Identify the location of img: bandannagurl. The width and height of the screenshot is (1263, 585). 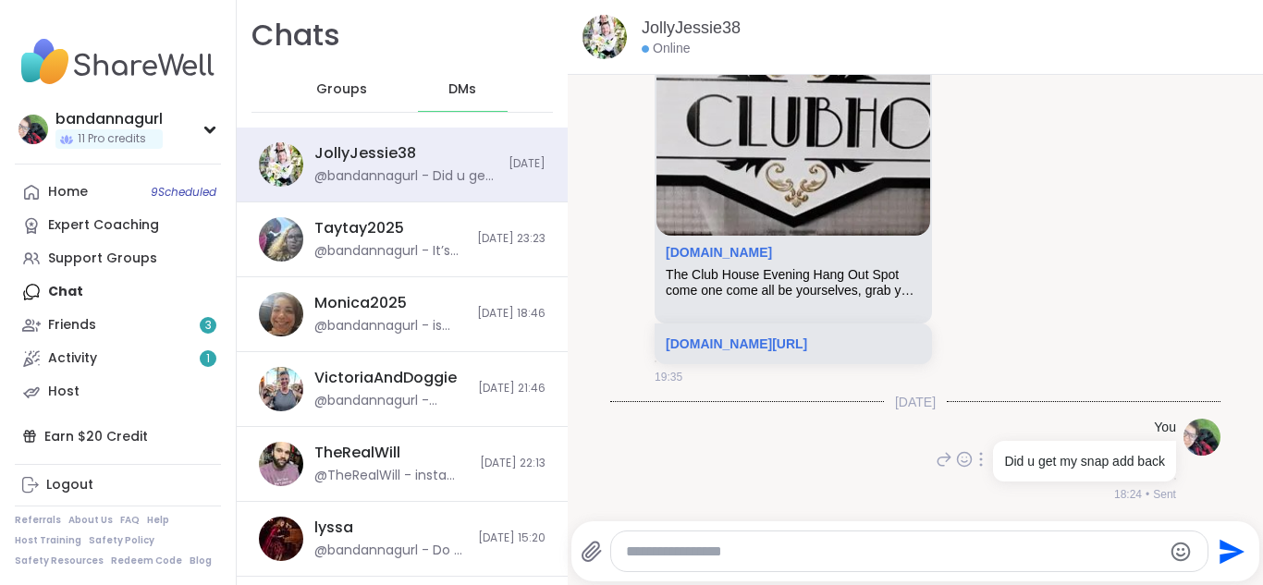
(33, 129).